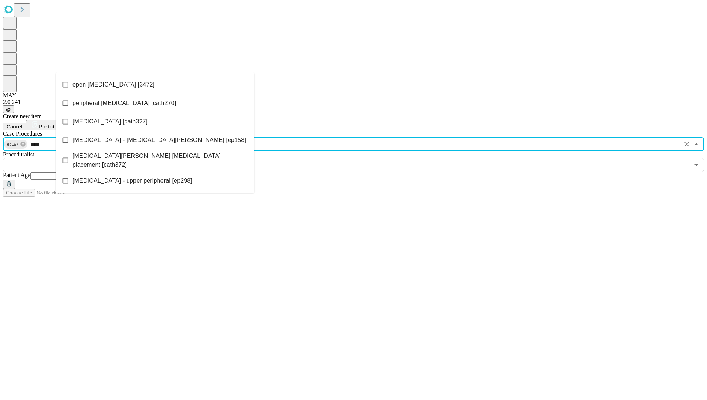  Describe the element at coordinates (23, 133) in the screenshot. I see `span: Scheduled Procedure` at that location.